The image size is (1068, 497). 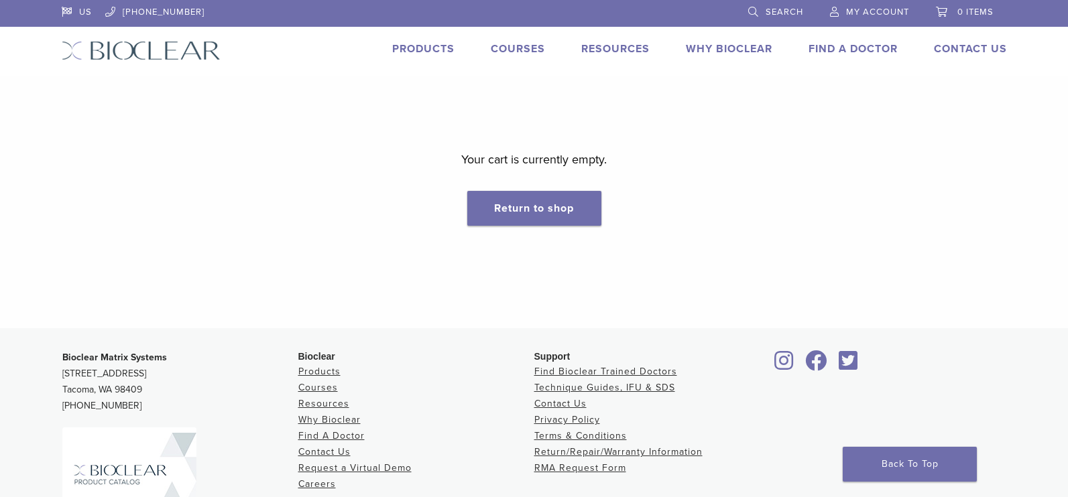 What do you see at coordinates (580, 468) in the screenshot?
I see `a: RMA Request Form` at bounding box center [580, 468].